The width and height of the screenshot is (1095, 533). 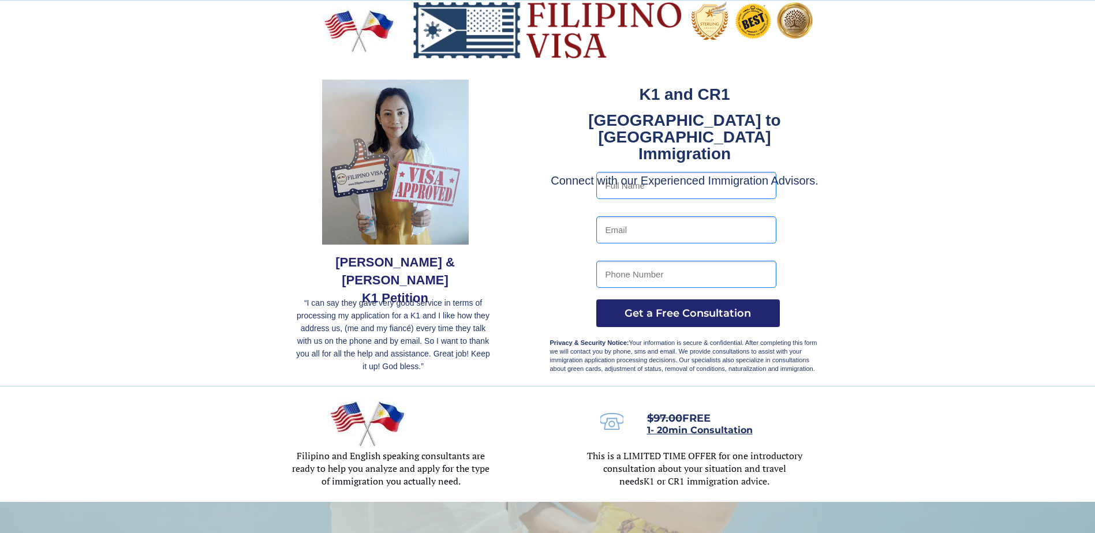 What do you see at coordinates (686, 230) in the screenshot?
I see `input: Email` at bounding box center [686, 230].